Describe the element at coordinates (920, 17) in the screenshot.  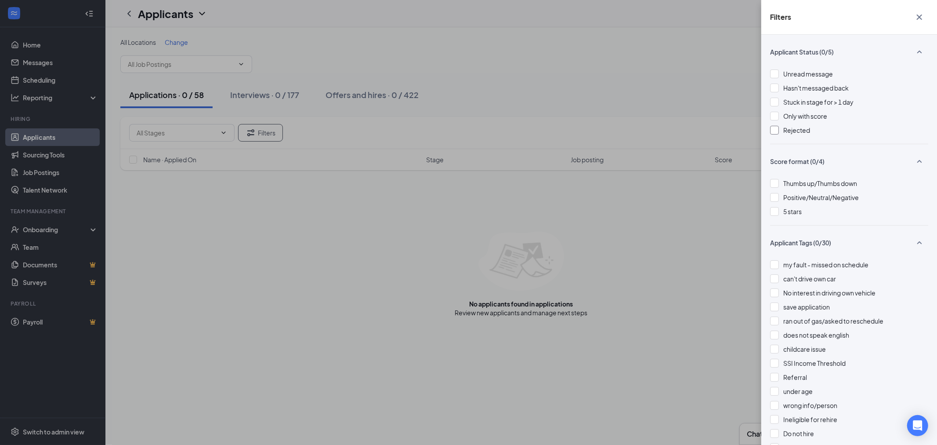
I see `svg: Cross` at that location.